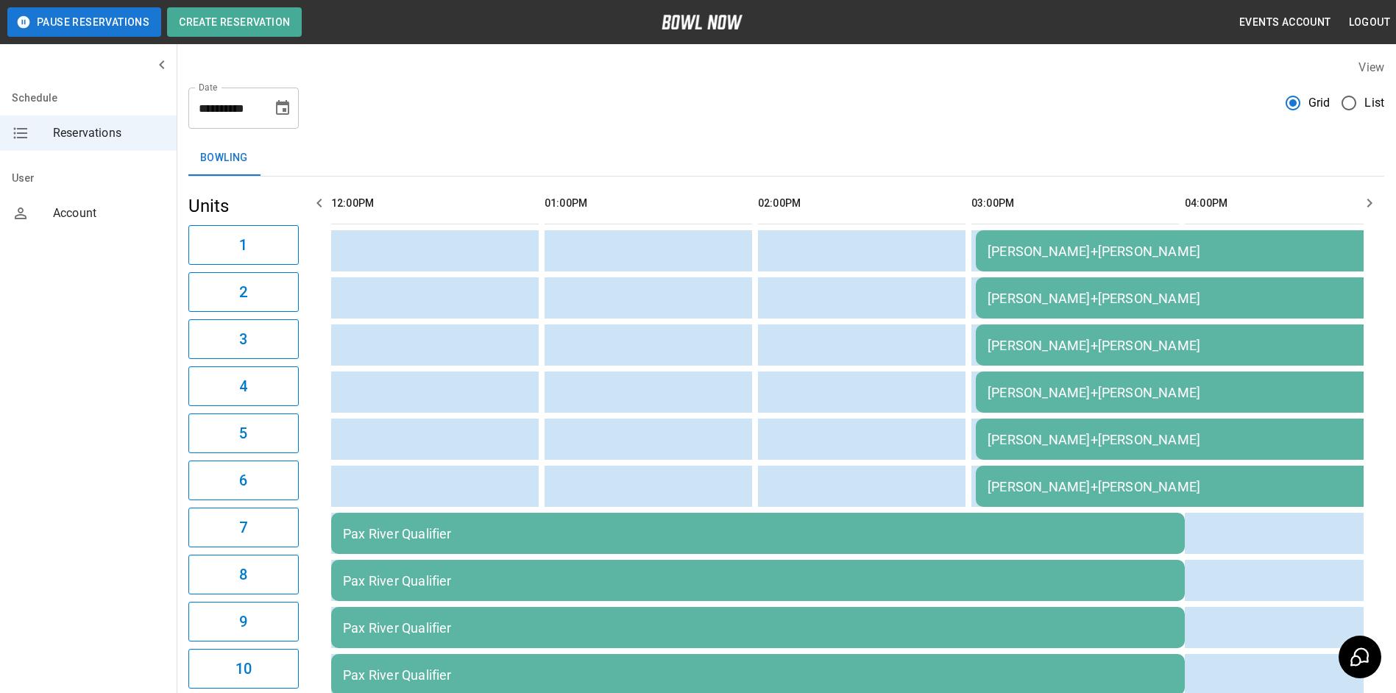 This screenshot has width=1396, height=693. Describe the element at coordinates (244, 481) in the screenshot. I see `button: 6` at that location.